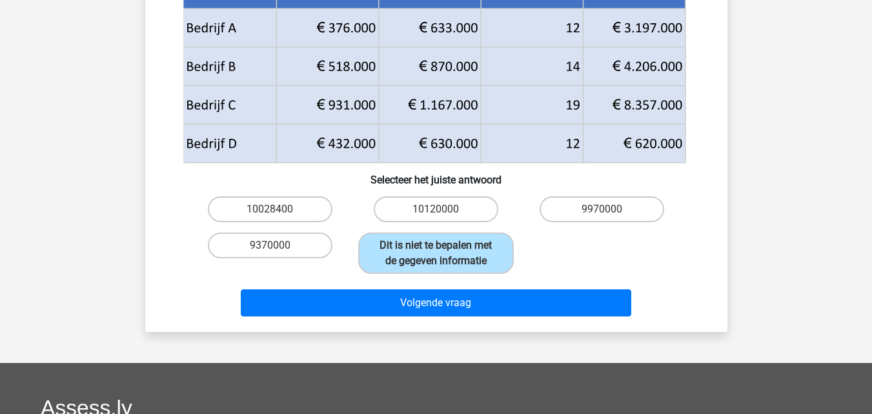  I want to click on label: 9370000, so click(270, 245).